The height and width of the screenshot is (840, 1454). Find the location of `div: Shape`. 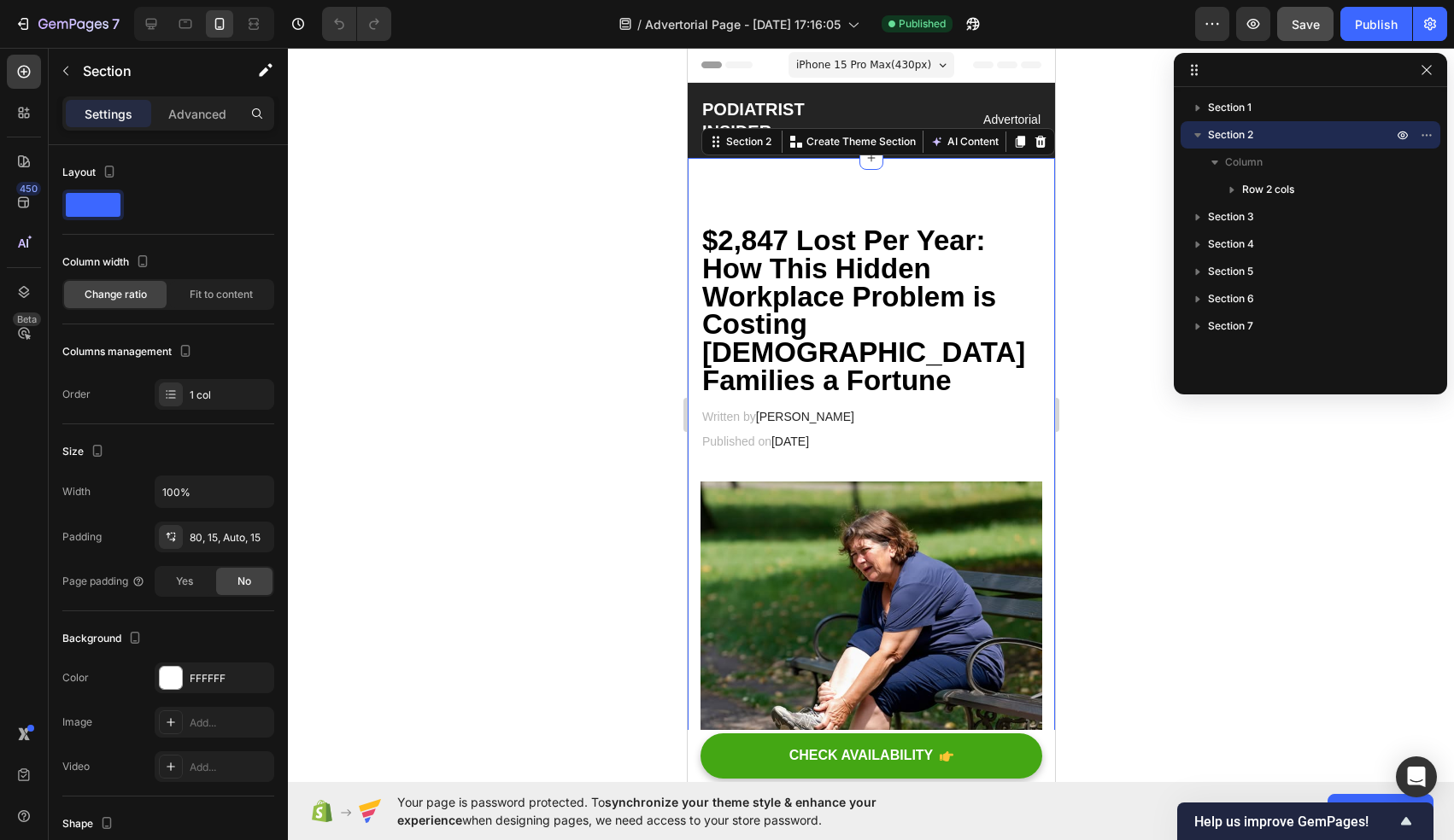

div: Shape is located at coordinates (90, 825).